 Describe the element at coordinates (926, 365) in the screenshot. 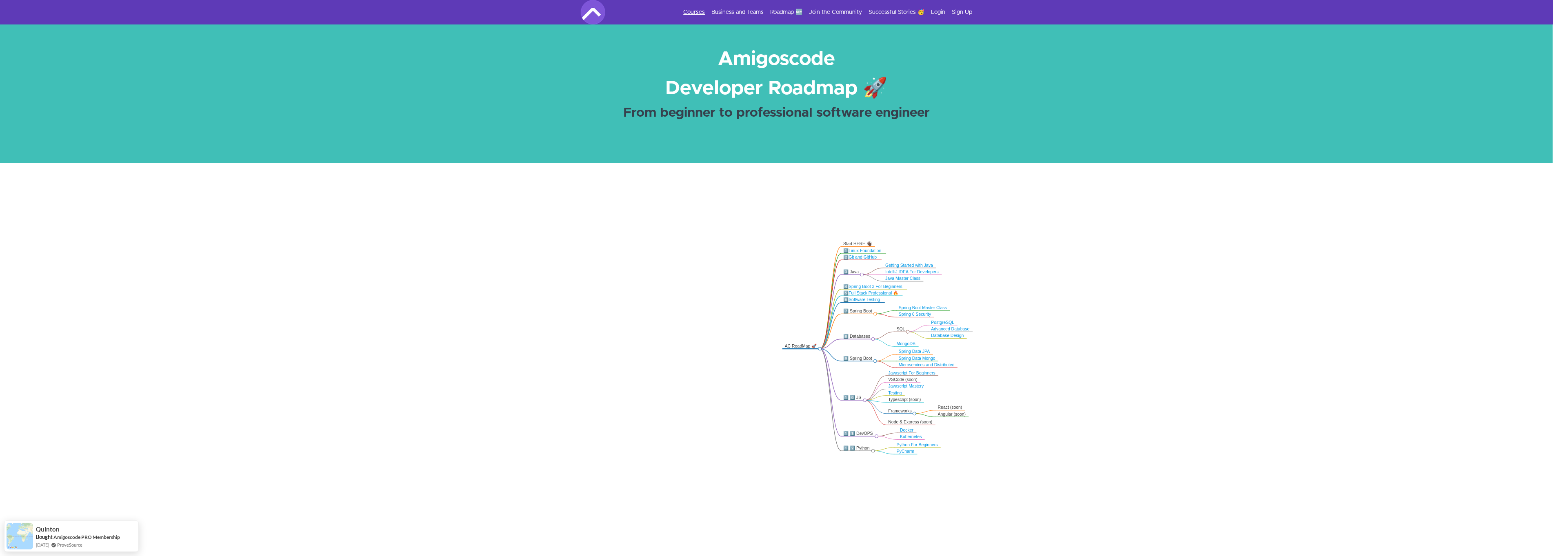

I see `a: Microservices and Distributed` at that location.